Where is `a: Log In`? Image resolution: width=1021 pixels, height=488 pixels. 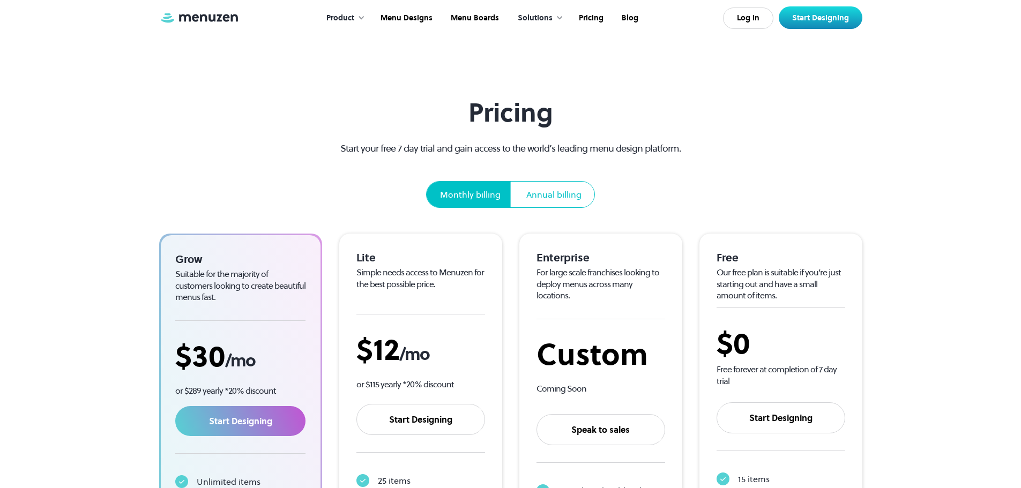
a: Log In is located at coordinates (748, 18).